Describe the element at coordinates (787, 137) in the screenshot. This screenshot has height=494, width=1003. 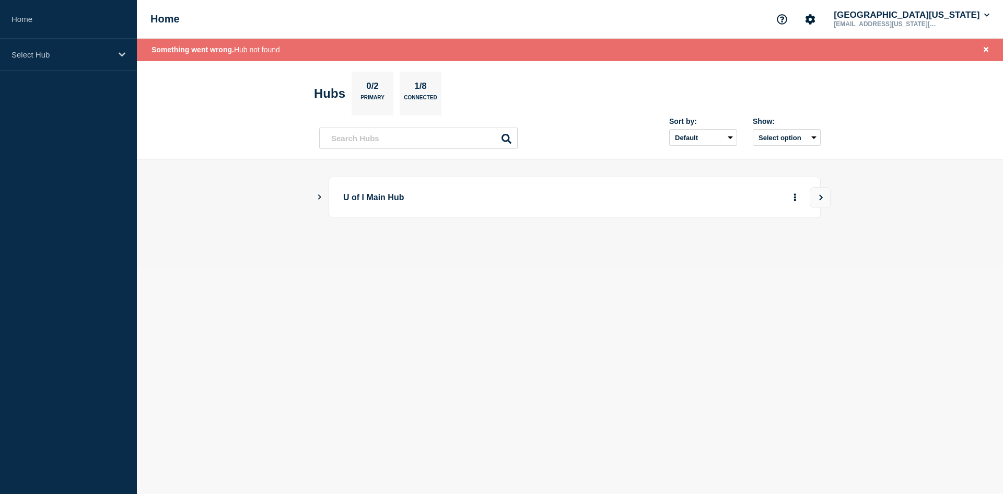
I see `button: Select option` at that location.